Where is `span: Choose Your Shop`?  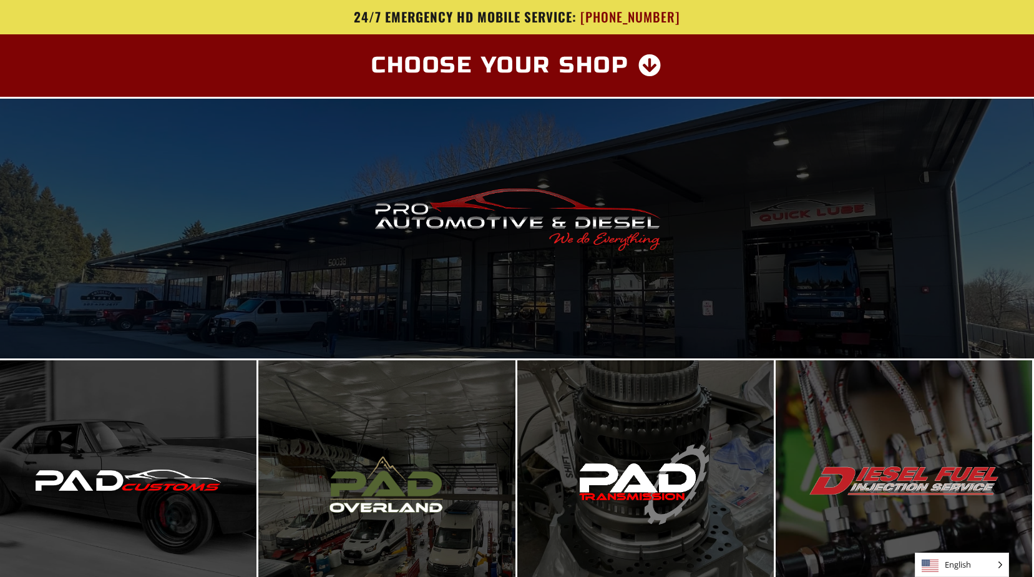 span: Choose Your Shop is located at coordinates (500, 66).